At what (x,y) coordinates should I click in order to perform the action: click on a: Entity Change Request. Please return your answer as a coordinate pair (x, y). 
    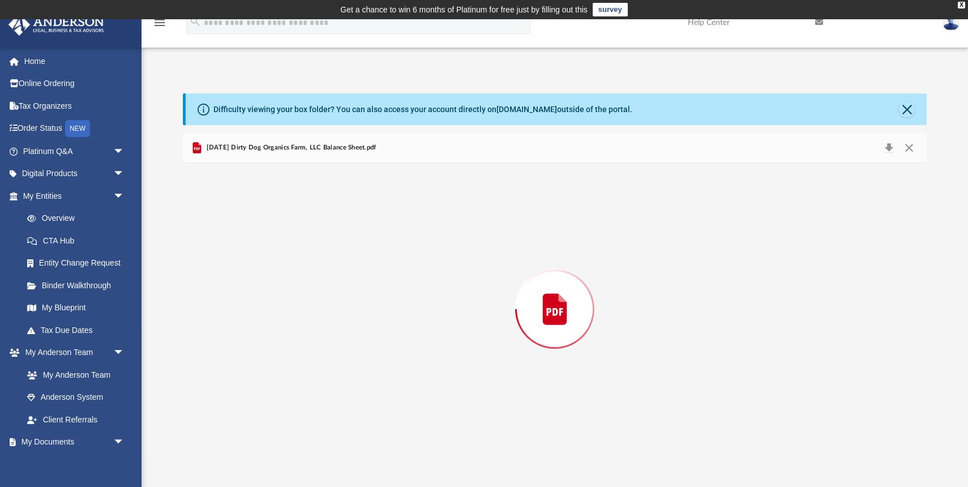
    Looking at the image, I should click on (79, 263).